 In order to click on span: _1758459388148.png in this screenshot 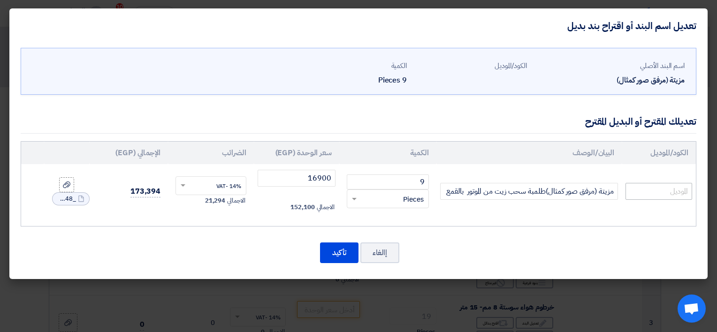, I will do `click(67, 199)`.